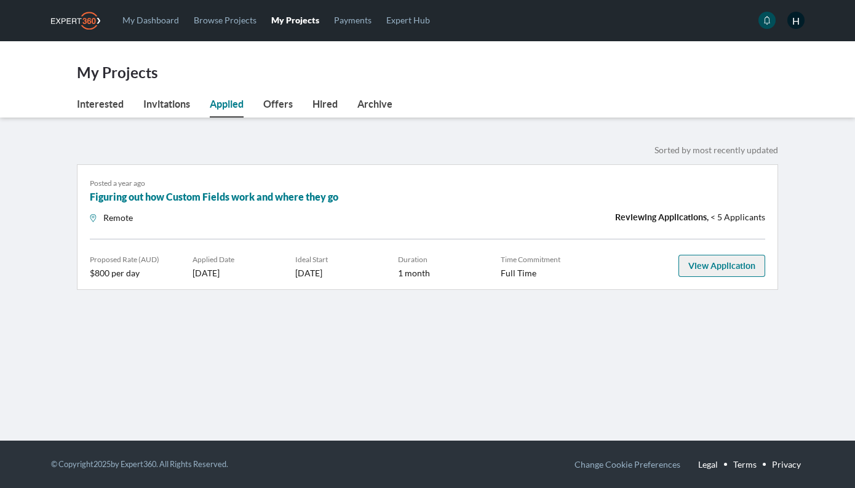 Image resolution: width=855 pixels, height=488 pixels. What do you see at coordinates (325, 107) in the screenshot?
I see `a: Hired` at bounding box center [325, 107].